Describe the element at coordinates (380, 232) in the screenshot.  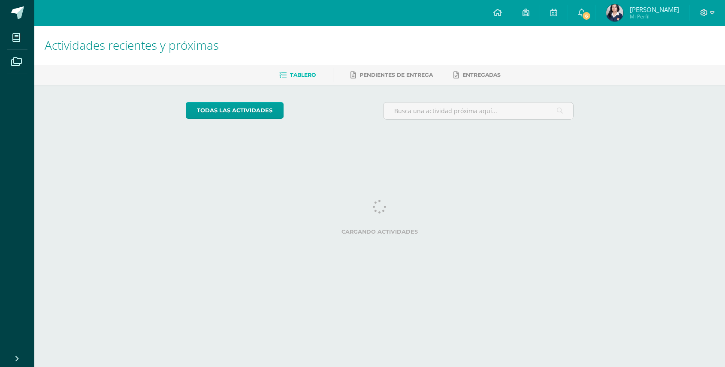
I see `label: Cargando actividades` at that location.